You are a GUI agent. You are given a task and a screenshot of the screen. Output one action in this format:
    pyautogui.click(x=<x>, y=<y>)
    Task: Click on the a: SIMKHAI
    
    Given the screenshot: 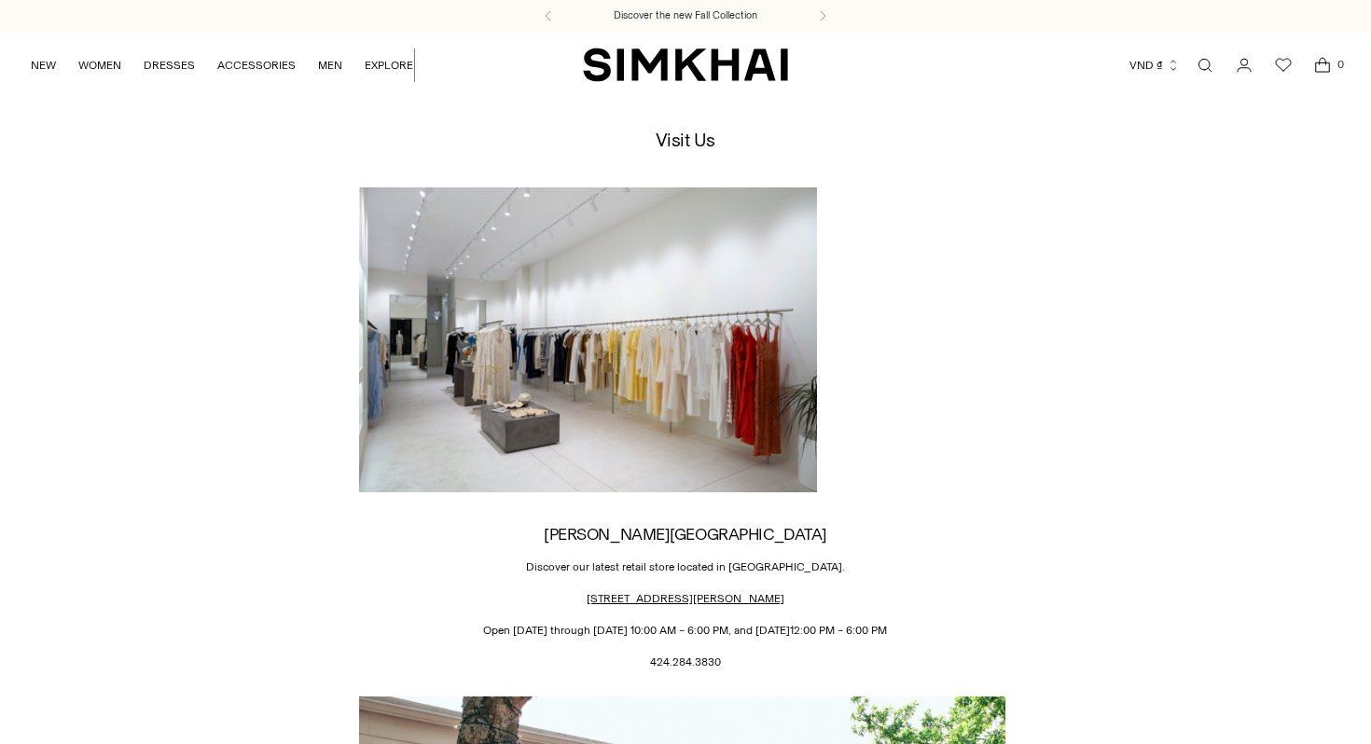 What is the action you would take?
    pyautogui.click(x=685, y=64)
    